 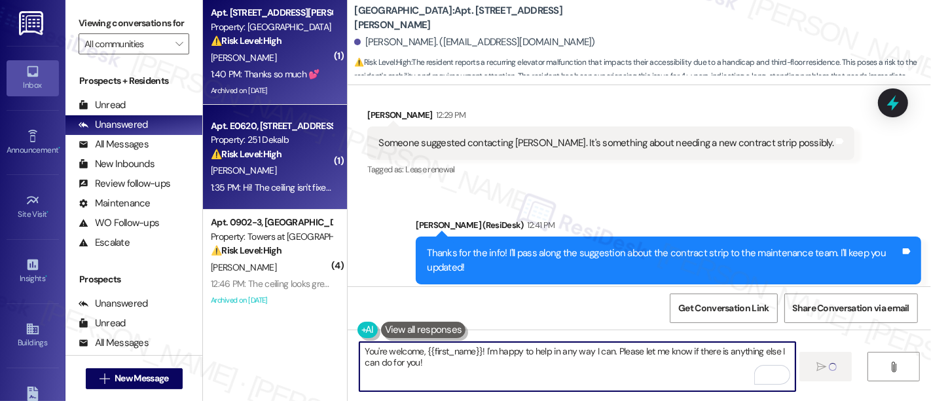 What do you see at coordinates (444, 187) in the screenshot?
I see `div: 1:35 PM: Hi! The ceiling isn't fixed yet and also if you can have someone come in because the toi...` at bounding box center [444, 187].